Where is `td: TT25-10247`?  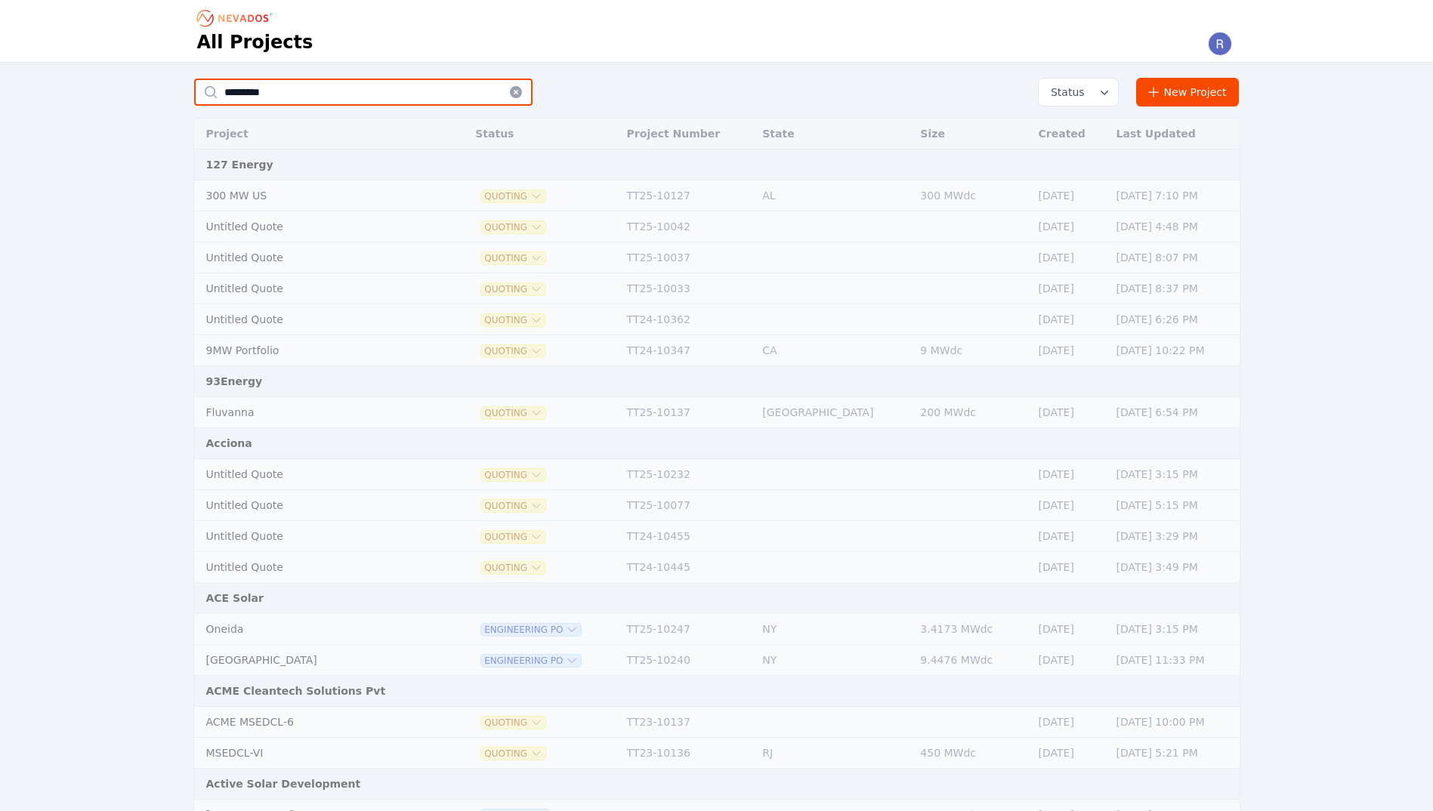 td: TT25-10247 is located at coordinates (687, 629).